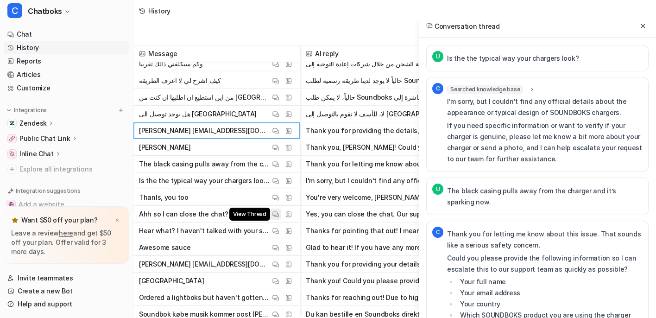  What do you see at coordinates (180, 81) in the screenshot?
I see `p: كيف اشرح لي لا اعرف الطريقه` at bounding box center [180, 81].